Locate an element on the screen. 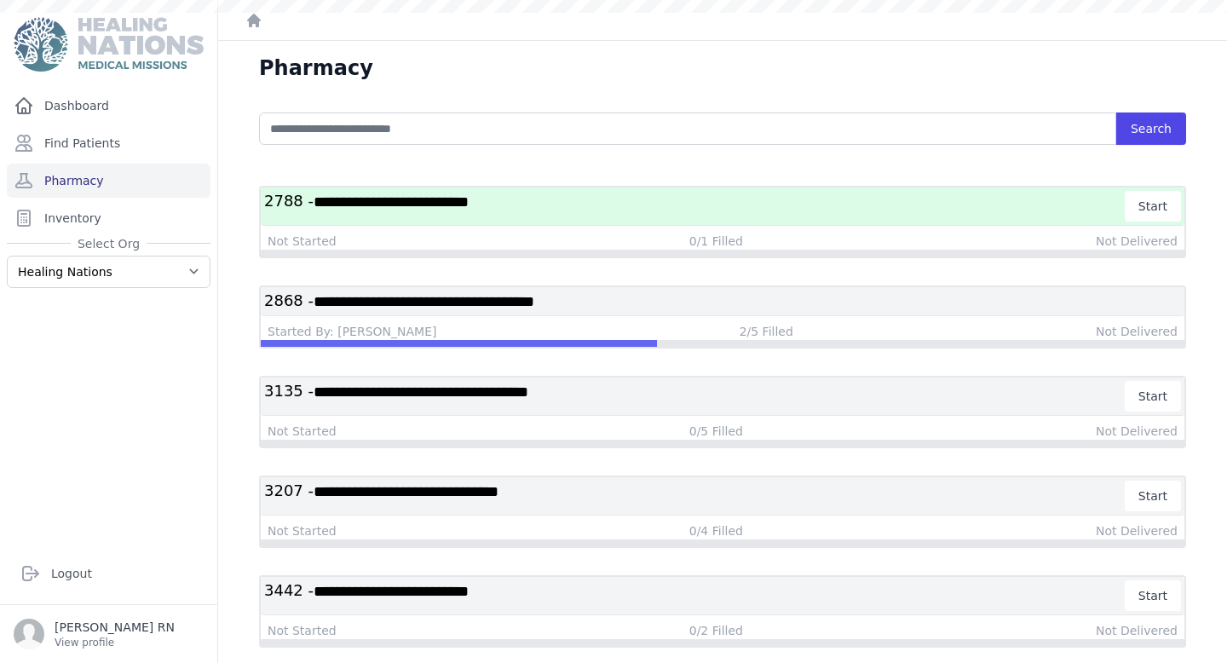 This screenshot has height=663, width=1227. div: 0/5 Filled is located at coordinates (716, 431).